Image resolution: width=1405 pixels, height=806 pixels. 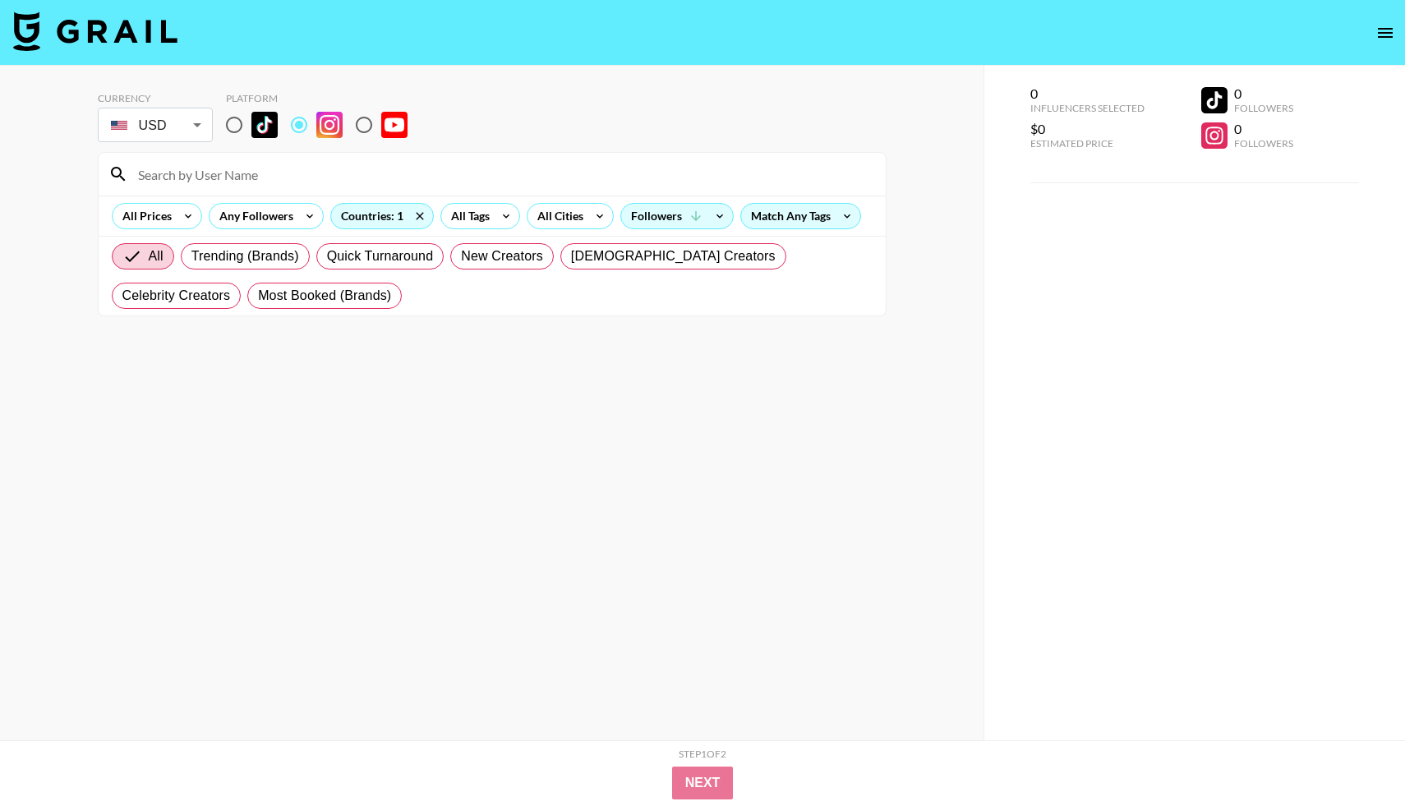 What do you see at coordinates (177, 296) in the screenshot?
I see `span: Celebrity Creators` at bounding box center [177, 296].